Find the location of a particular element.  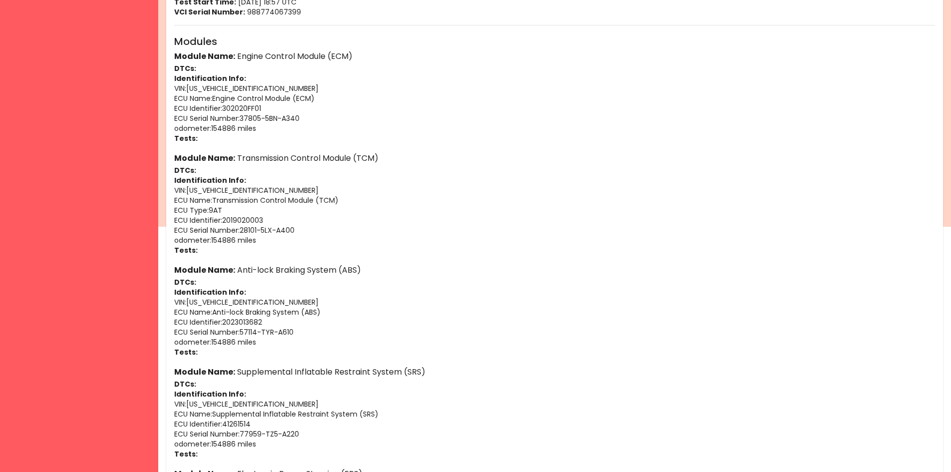

p: ECU Identifier : 2019020003 is located at coordinates (555, 220).